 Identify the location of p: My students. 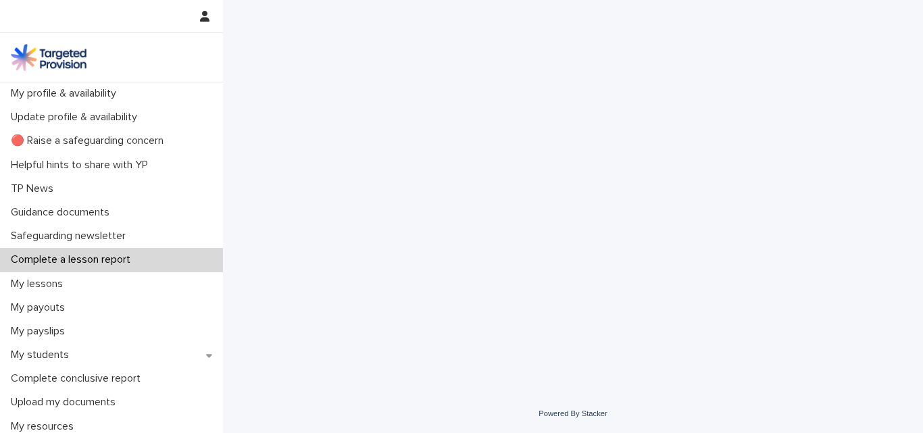
(43, 355).